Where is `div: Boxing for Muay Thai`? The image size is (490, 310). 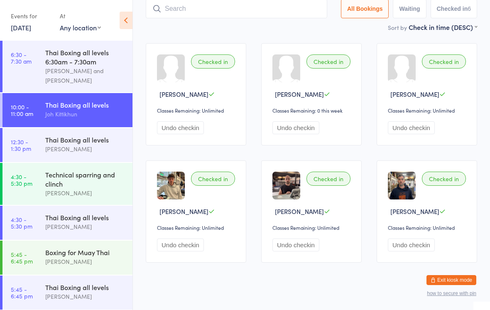 div: Boxing for Muay Thai is located at coordinates (85, 252).